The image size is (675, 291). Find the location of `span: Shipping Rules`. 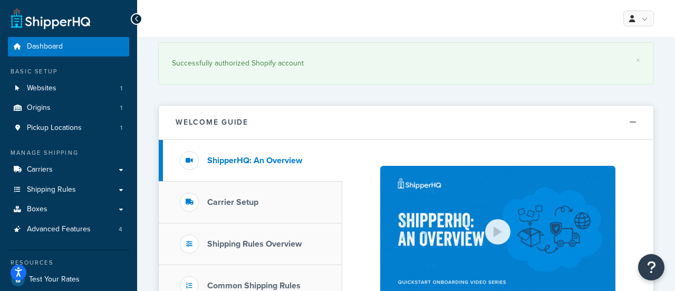

span: Shipping Rules is located at coordinates (51, 189).